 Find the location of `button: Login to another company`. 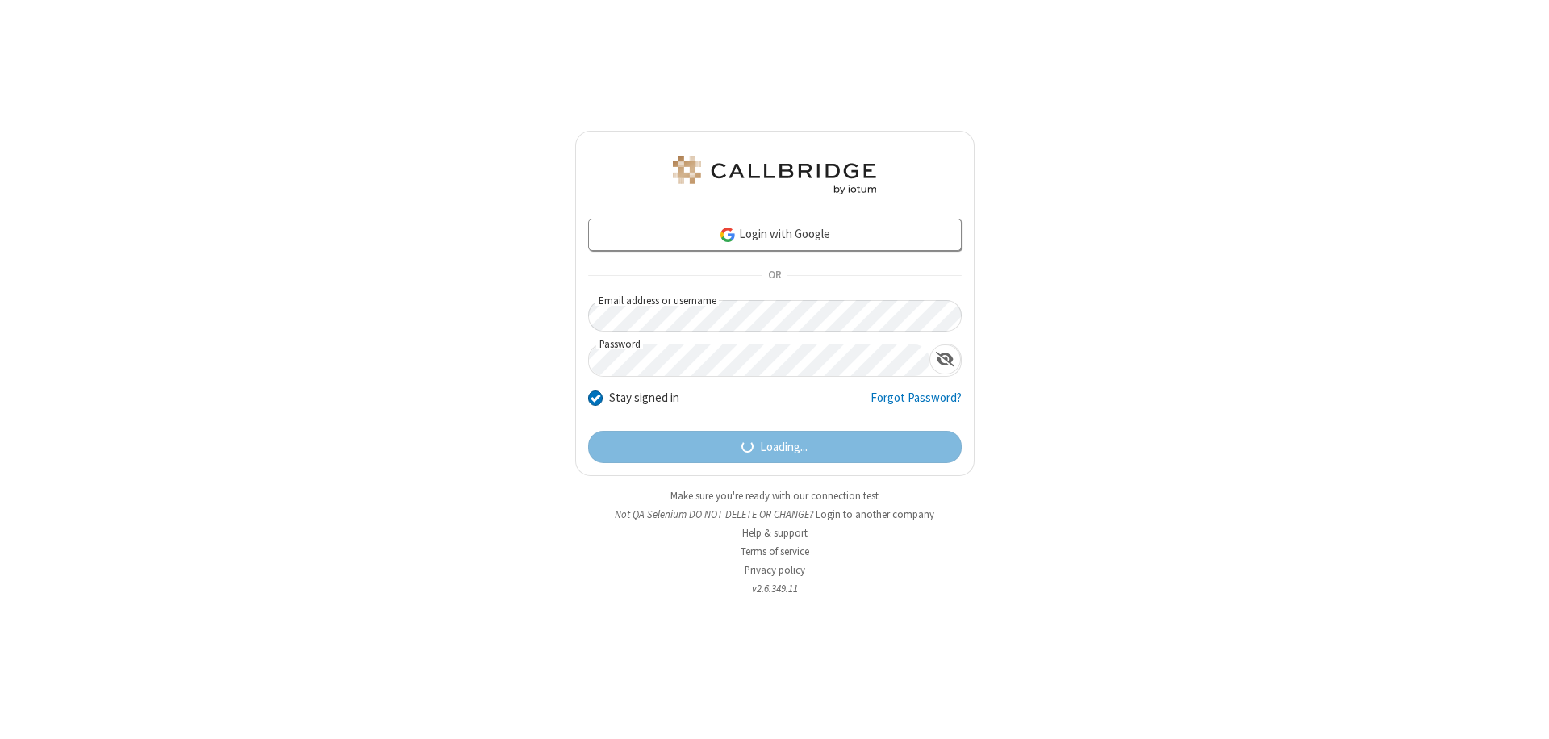

button: Login to another company is located at coordinates (875, 514).